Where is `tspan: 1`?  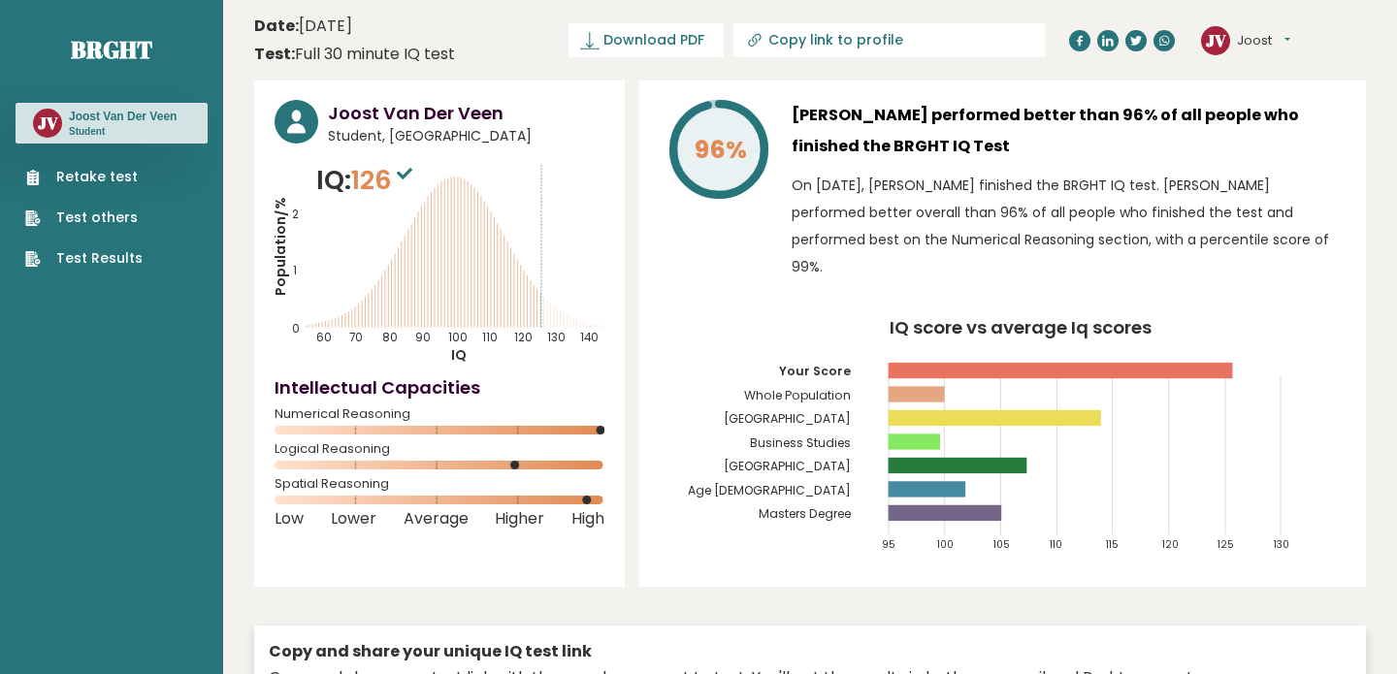
tspan: 1 is located at coordinates (295, 271).